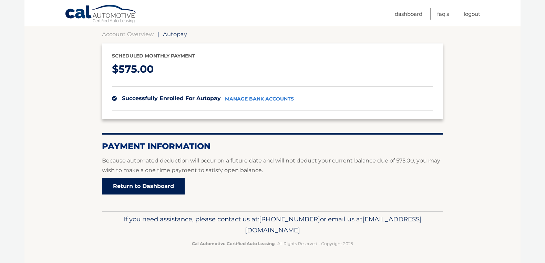  What do you see at coordinates (273, 166) in the screenshot?
I see `p: Because automated deduction will occur on a future date and will not deduct your current balance ...` at bounding box center [273, 166].